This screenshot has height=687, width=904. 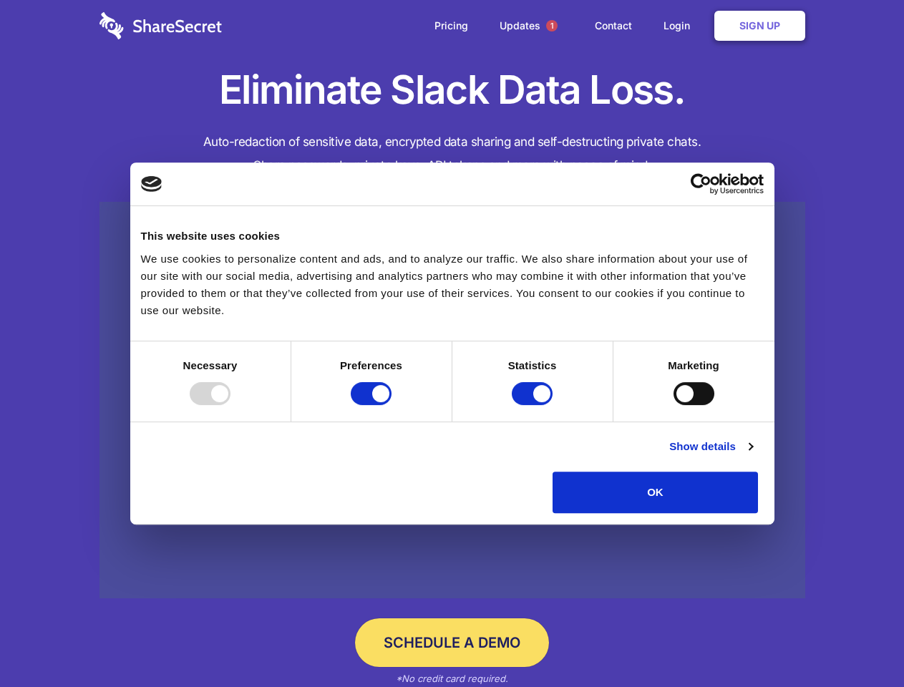 What do you see at coordinates (655, 493) in the screenshot?
I see `button: OK` at bounding box center [655, 493].